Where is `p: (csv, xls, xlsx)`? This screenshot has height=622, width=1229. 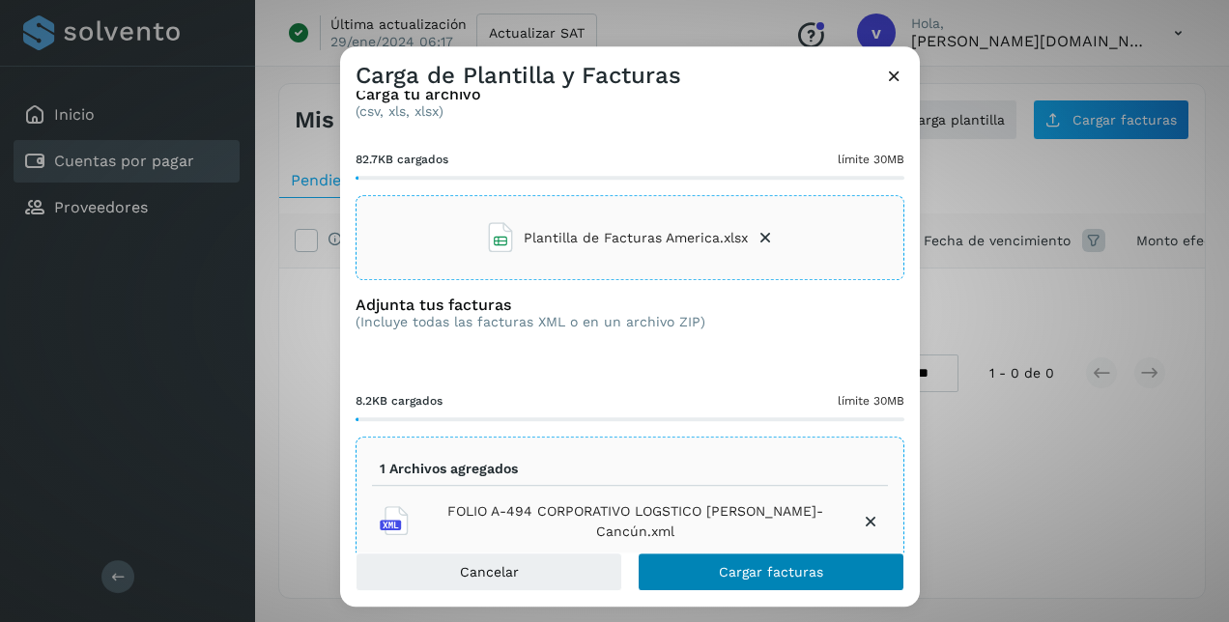 p: (csv, xls, xlsx) is located at coordinates (630, 111).